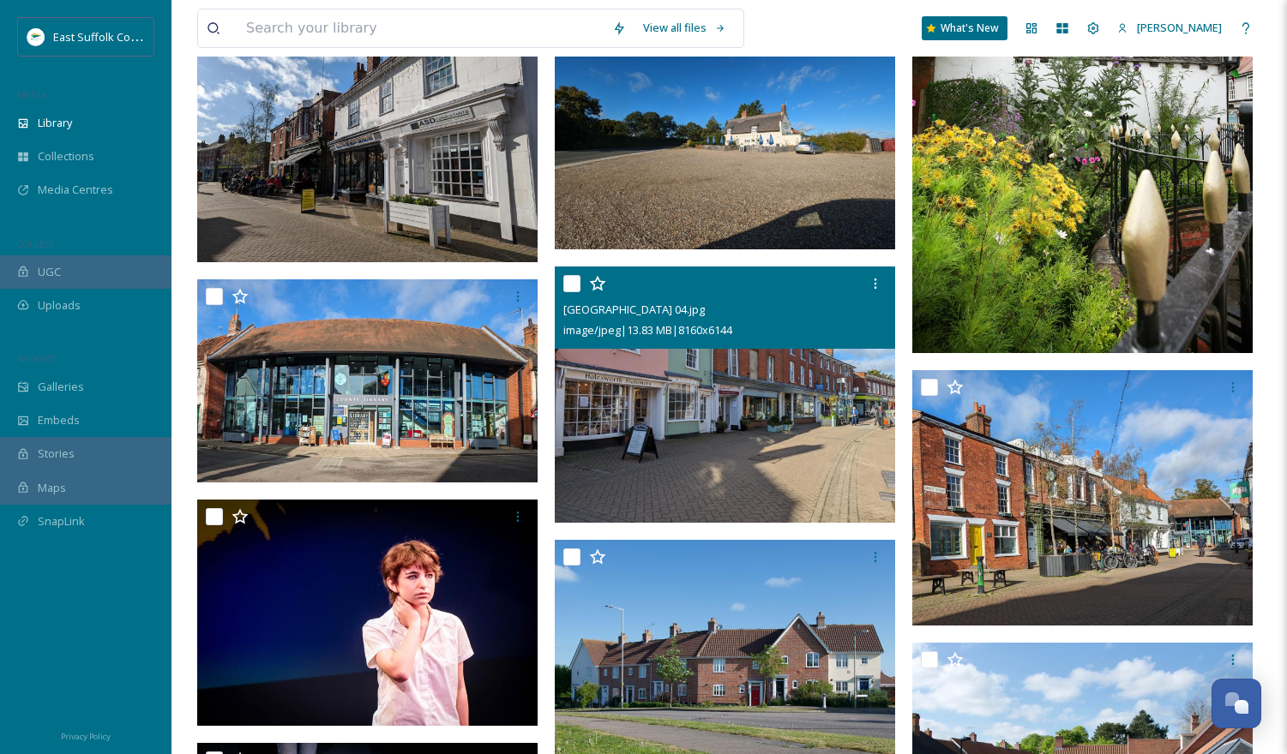 This screenshot has width=1287, height=754. Describe the element at coordinates (86, 736) in the screenshot. I see `span: Privacy Policy` at that location.